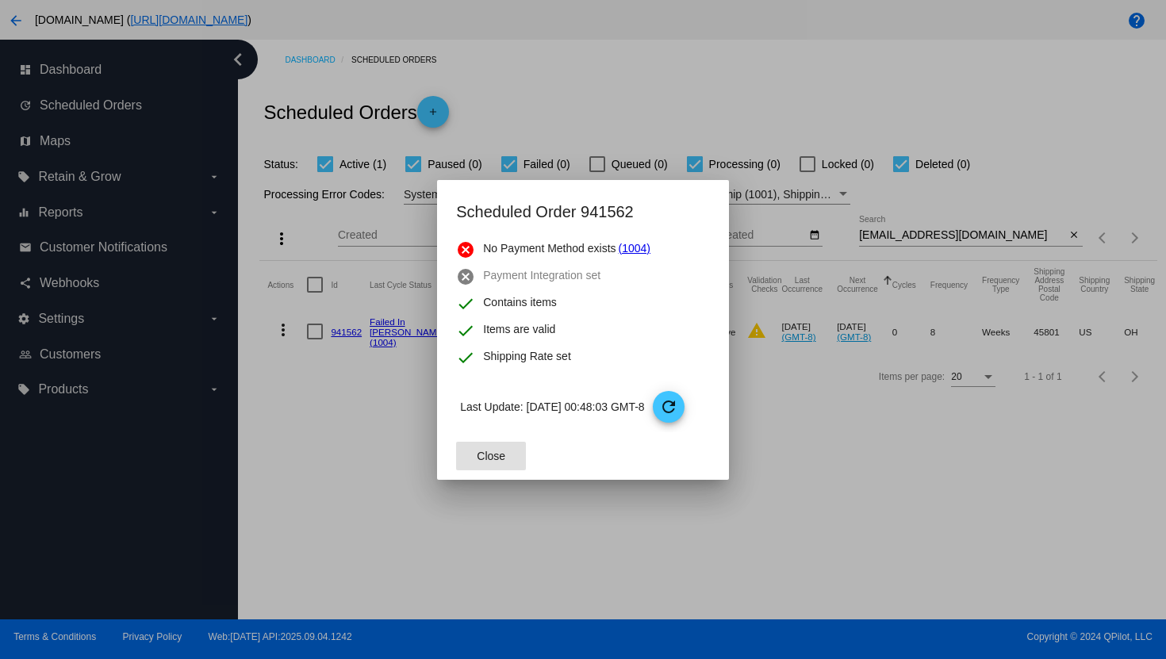 This screenshot has height=659, width=1166. I want to click on span: Items are valid, so click(519, 331).